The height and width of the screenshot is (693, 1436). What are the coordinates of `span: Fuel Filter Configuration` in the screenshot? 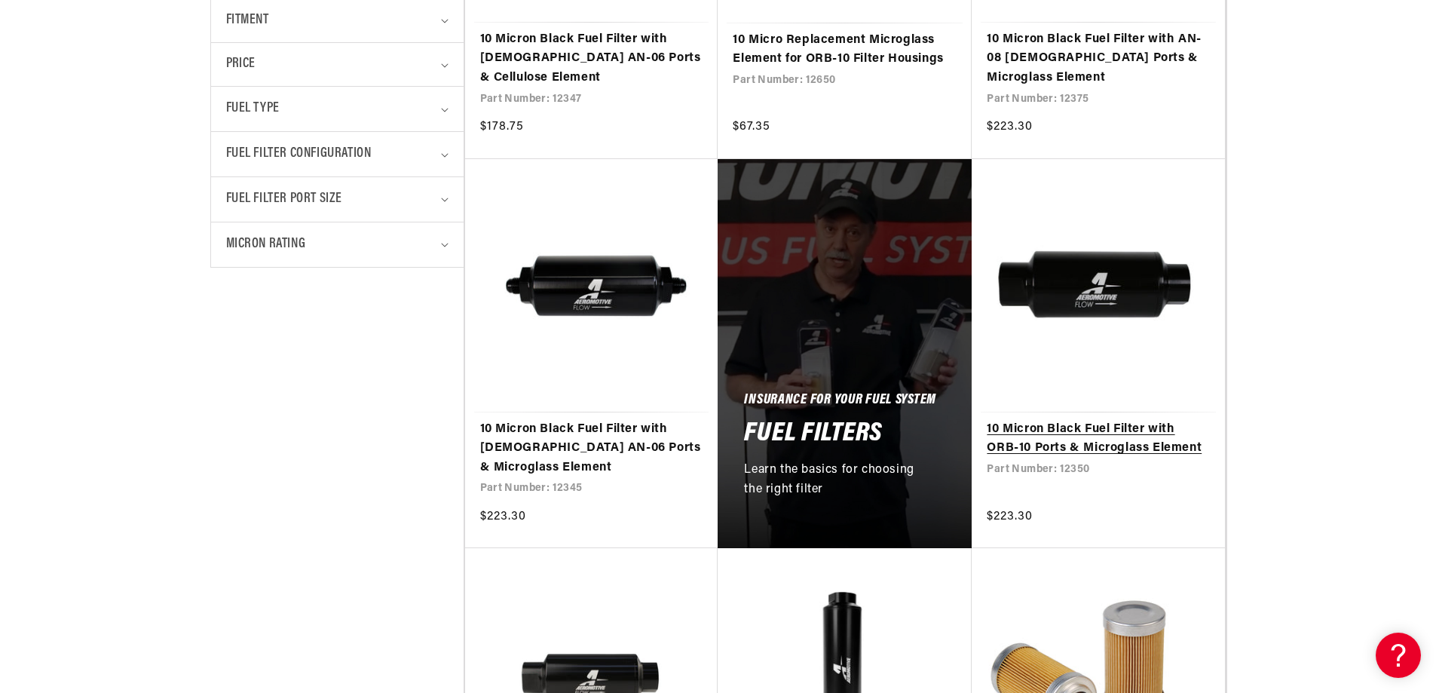 It's located at (299, 154).